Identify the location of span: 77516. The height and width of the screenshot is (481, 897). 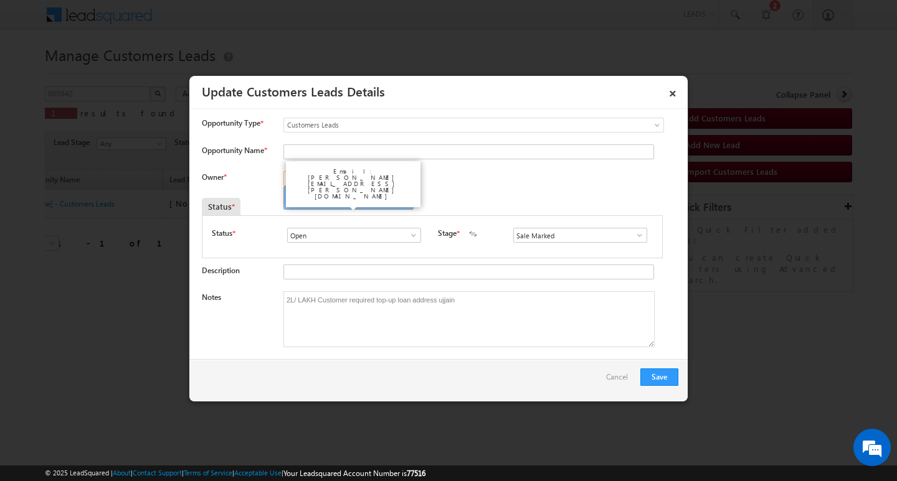
(416, 473).